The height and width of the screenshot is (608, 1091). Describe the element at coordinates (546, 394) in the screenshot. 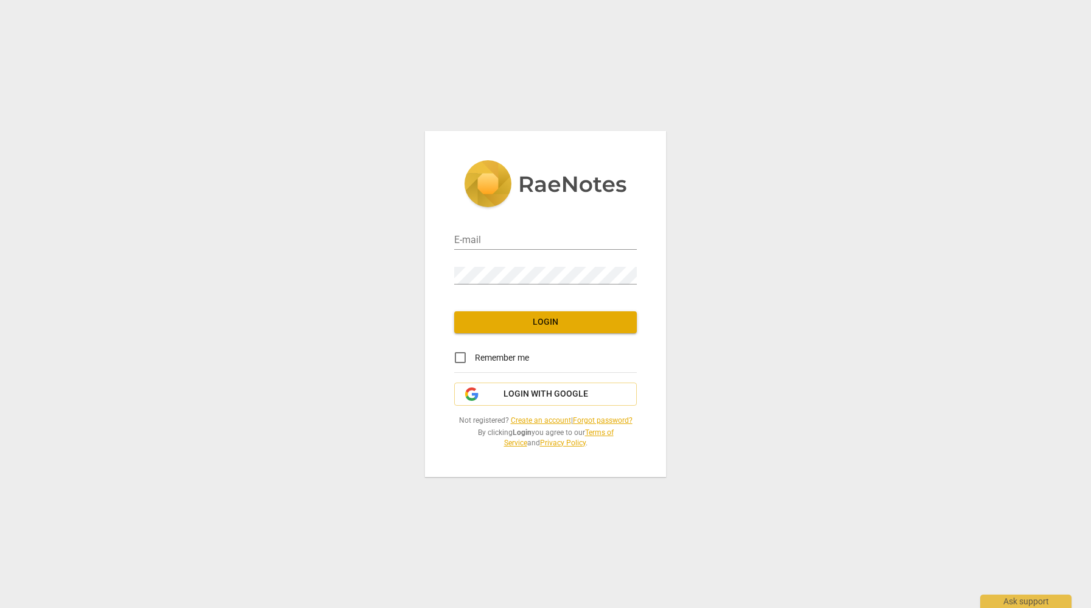

I see `button: Login with Google` at that location.